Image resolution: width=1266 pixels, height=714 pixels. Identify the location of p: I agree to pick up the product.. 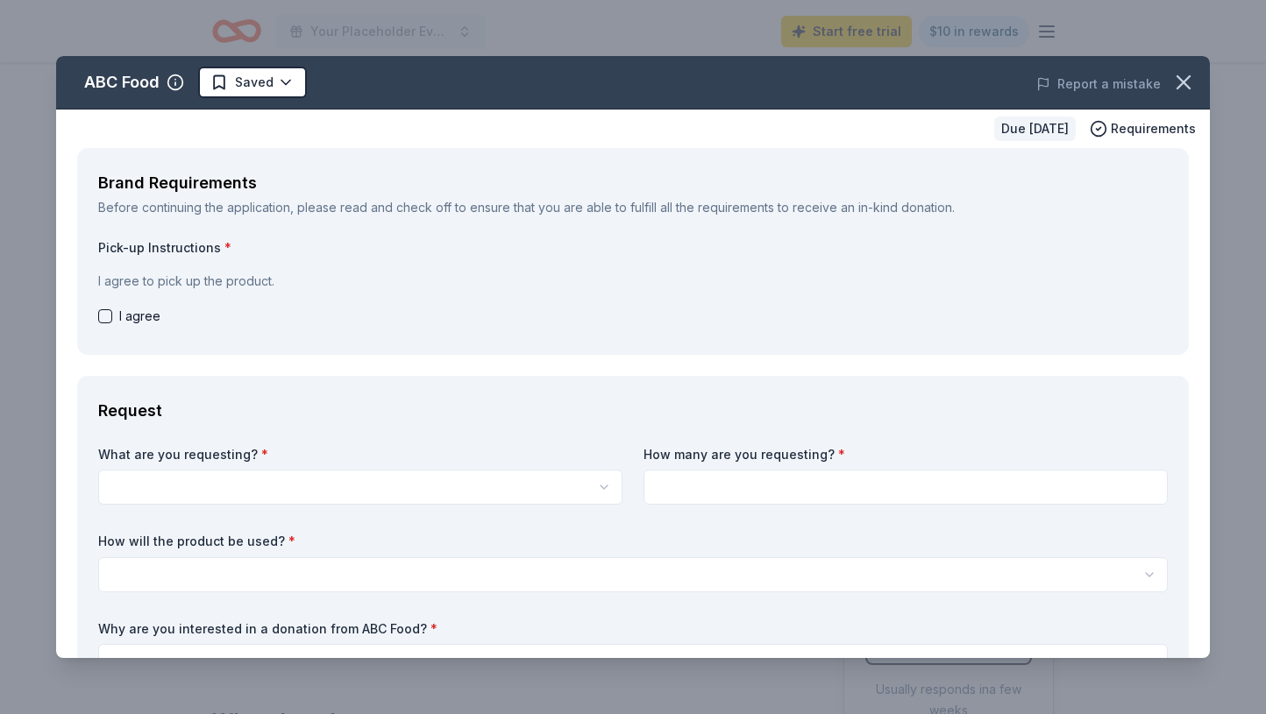
(633, 281).